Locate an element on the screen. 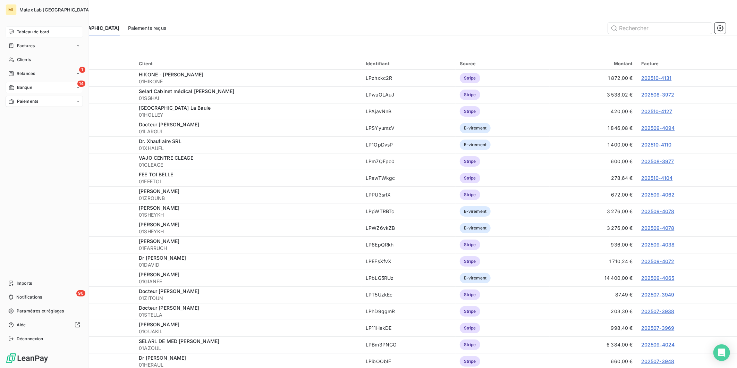 Image resolution: width=737 pixels, height=368 pixels. span: 01OUAKIL is located at coordinates (248, 331).